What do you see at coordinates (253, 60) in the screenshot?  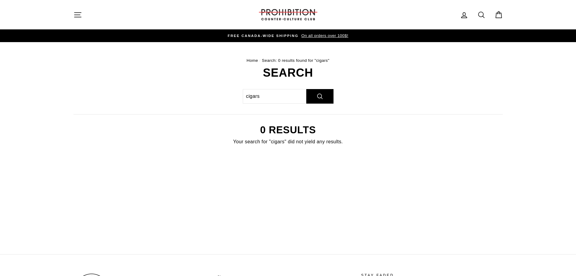 I see `a: Home` at bounding box center [253, 60].